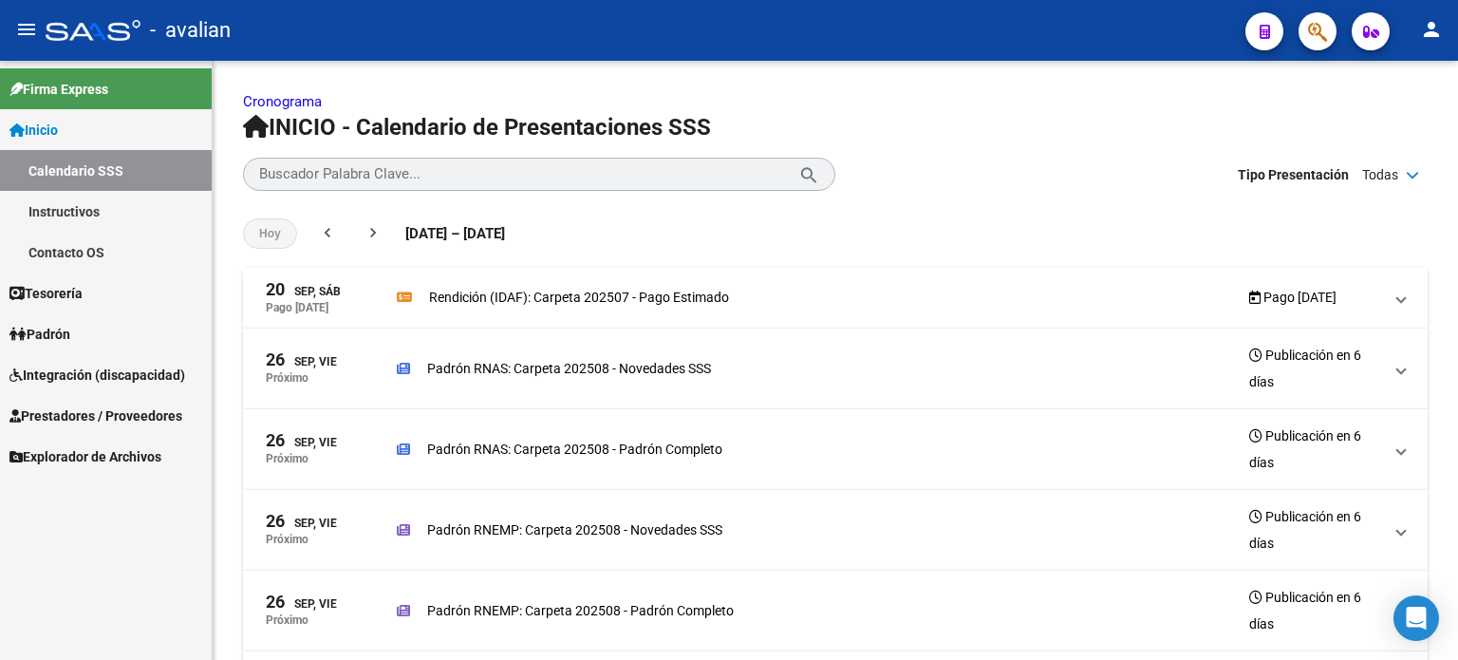 The width and height of the screenshot is (1458, 660). Describe the element at coordinates (373, 233) in the screenshot. I see `mat-icon: chevron_right` at that location.